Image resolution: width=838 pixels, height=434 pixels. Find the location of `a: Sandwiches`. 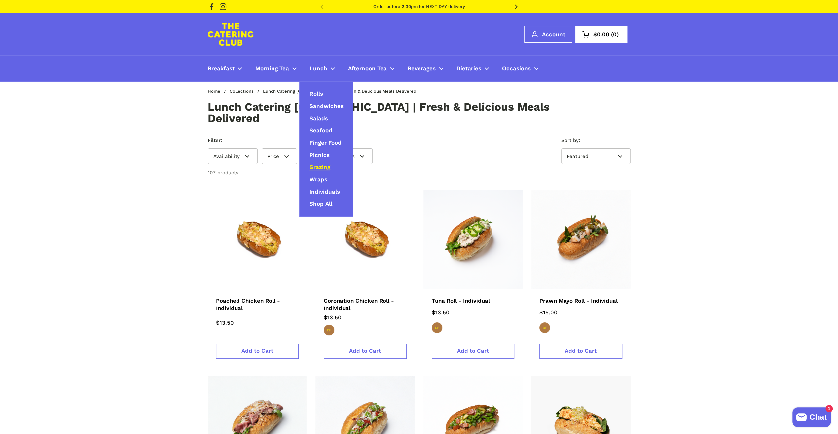

a: Sandwiches is located at coordinates (326, 106).